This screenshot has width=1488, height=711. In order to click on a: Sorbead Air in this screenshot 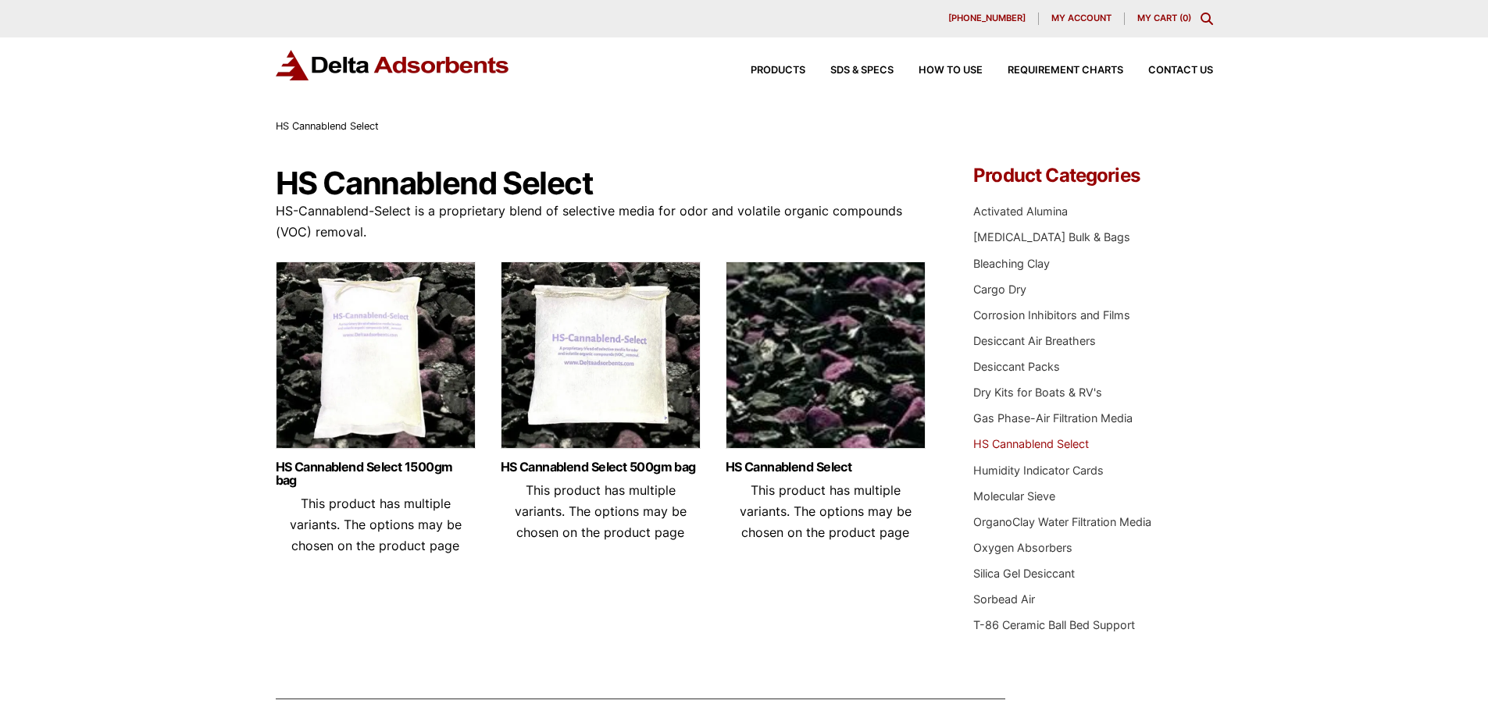, I will do `click(1003, 599)`.